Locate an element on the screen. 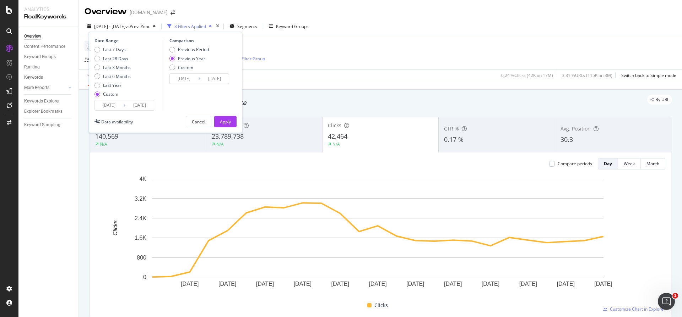 Image resolution: width=682 pixels, height=317 pixels. button: 3 Filters Applied is located at coordinates (189, 26).